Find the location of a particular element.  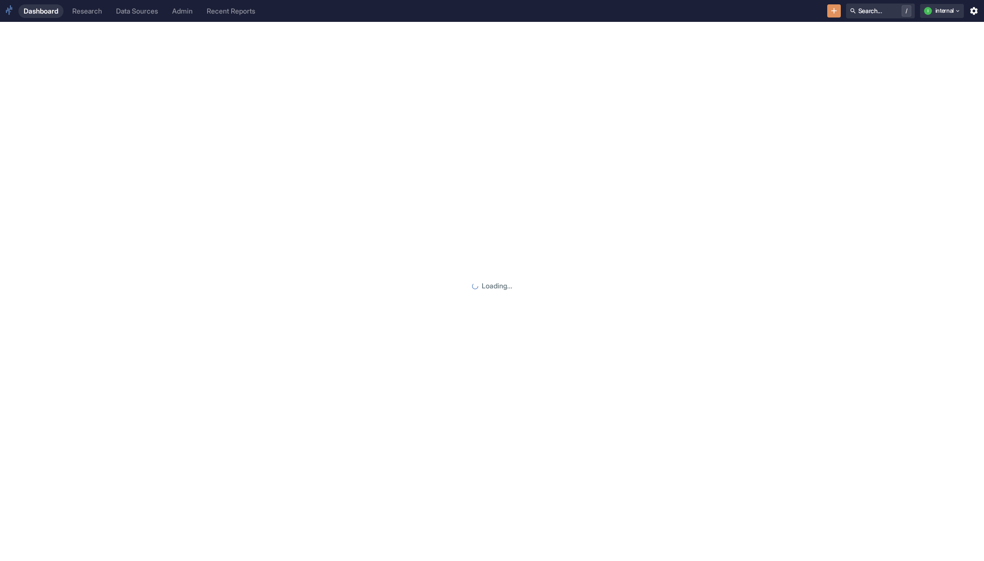

a: Dashboard is located at coordinates (41, 11).